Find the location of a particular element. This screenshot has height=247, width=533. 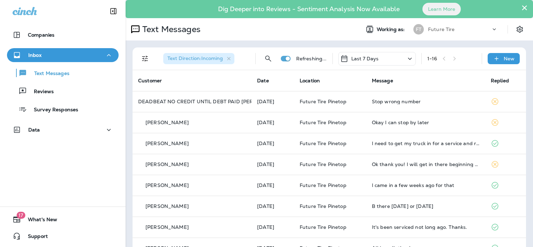

button: Inbox is located at coordinates (63, 55).